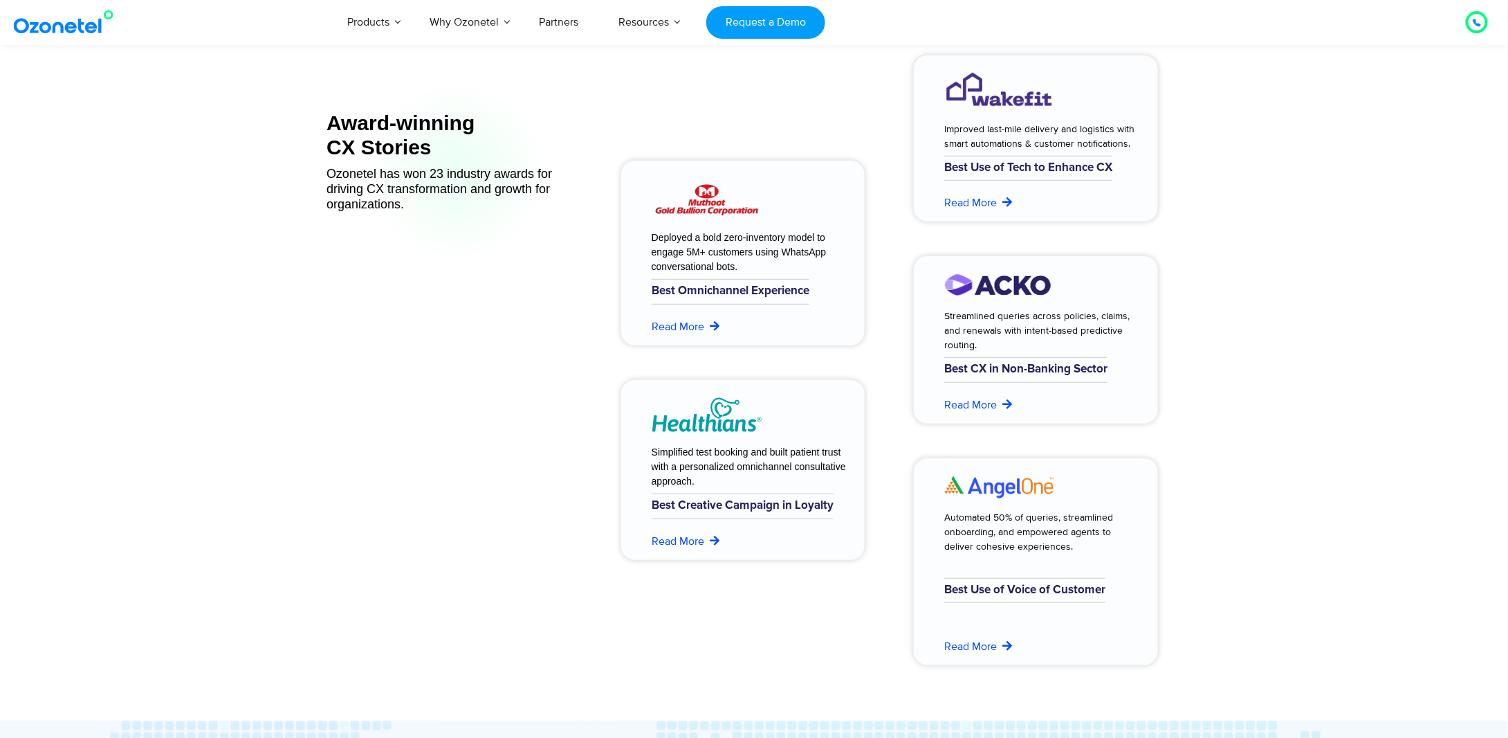 The width and height of the screenshot is (1508, 738). I want to click on div: Deployed a bold zero-inventory model to engage 5M+ customers using WhatsApp conversational bots., so click(745, 252).